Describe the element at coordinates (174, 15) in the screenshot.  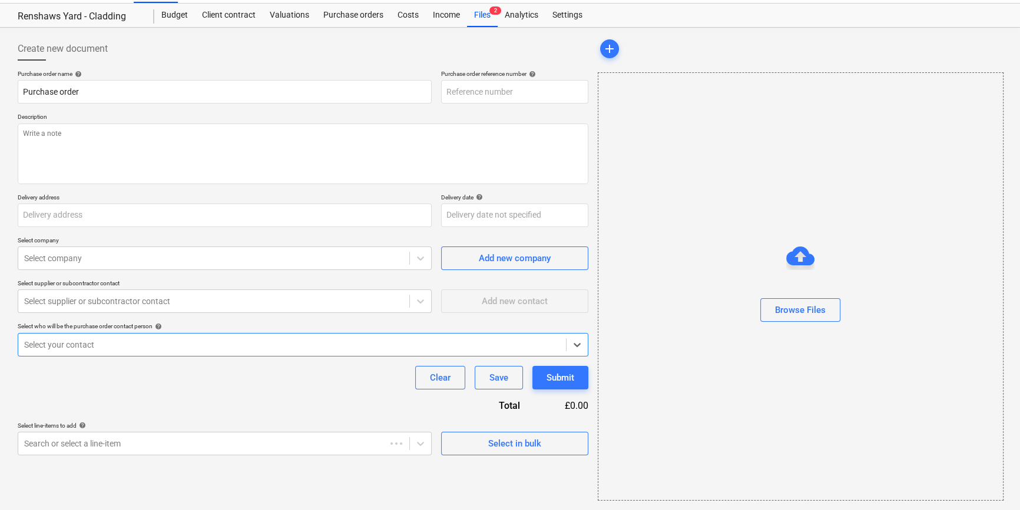
I see `a: Budget` at that location.